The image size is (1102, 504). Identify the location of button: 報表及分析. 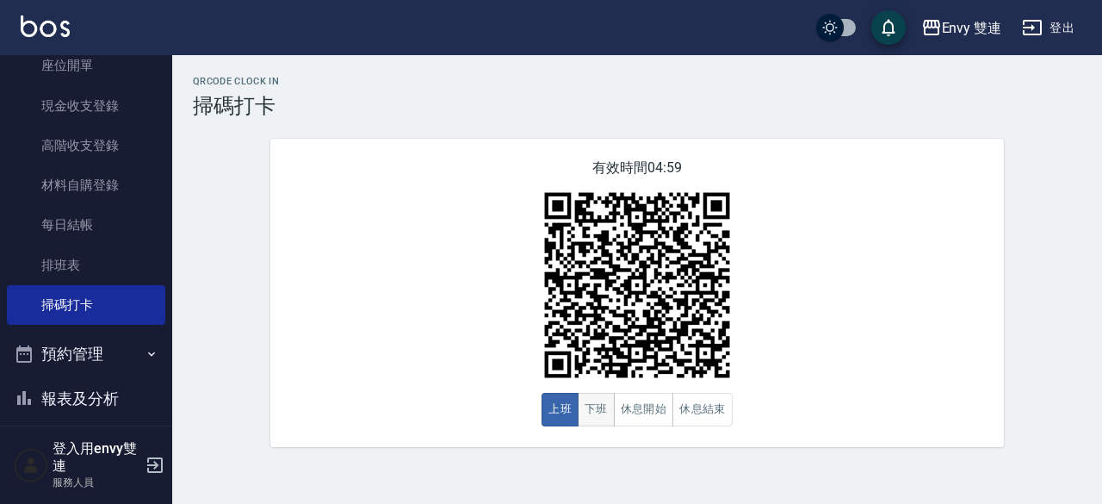
(86, 399).